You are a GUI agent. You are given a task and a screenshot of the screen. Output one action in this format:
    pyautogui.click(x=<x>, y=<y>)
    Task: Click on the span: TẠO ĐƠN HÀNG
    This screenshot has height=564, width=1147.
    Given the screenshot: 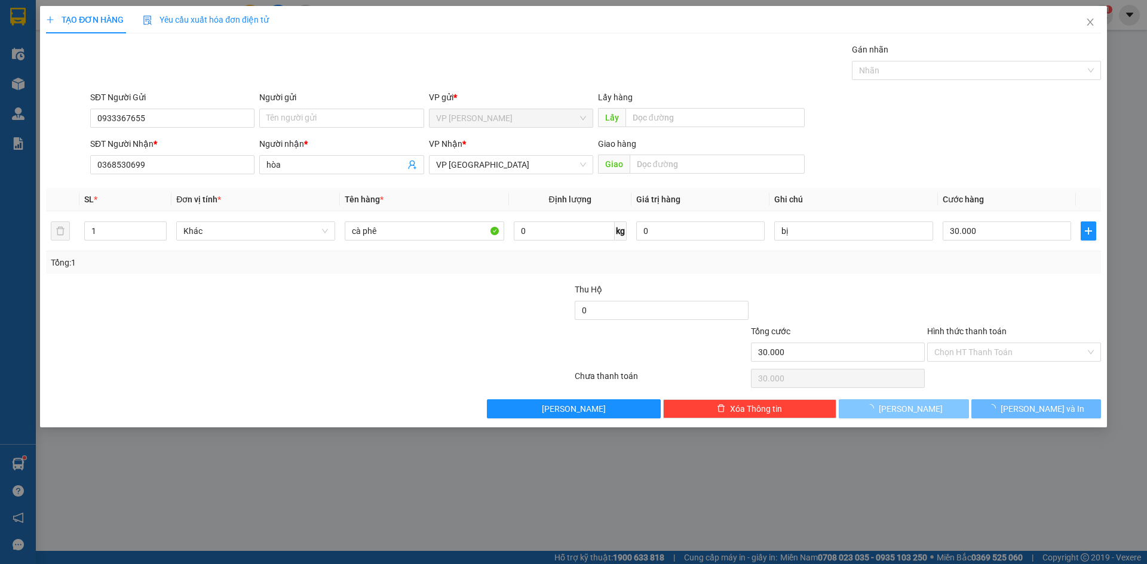 What is the action you would take?
    pyautogui.click(x=85, y=20)
    